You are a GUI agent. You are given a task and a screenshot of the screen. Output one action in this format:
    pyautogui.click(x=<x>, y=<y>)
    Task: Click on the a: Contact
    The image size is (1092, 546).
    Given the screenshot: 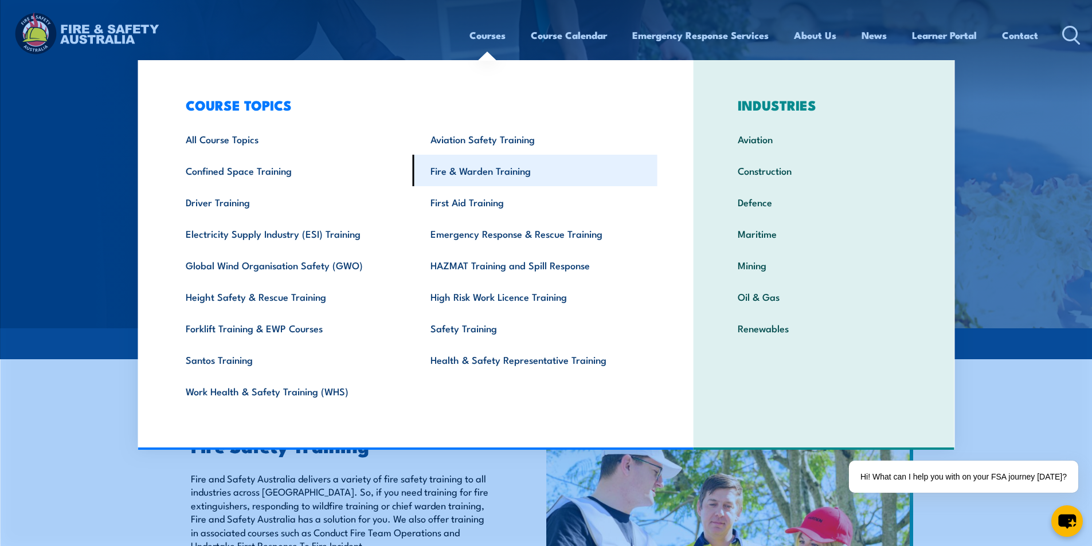 What is the action you would take?
    pyautogui.click(x=1020, y=35)
    